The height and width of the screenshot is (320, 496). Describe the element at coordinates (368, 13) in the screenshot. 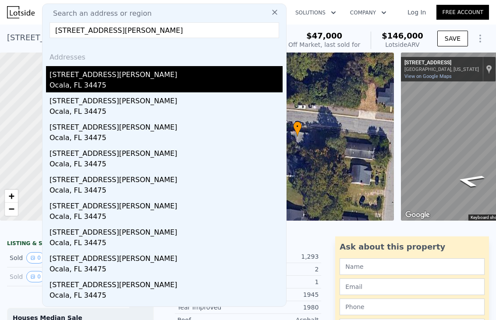

I see `button: Company` at that location.